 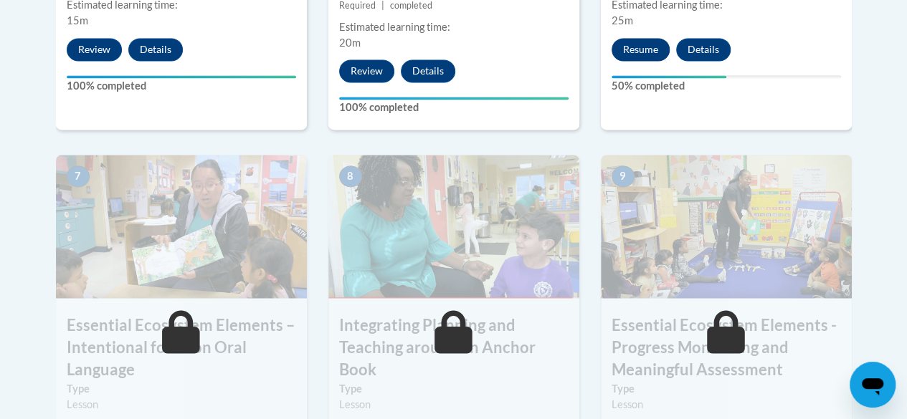 I want to click on button: Resume, so click(x=640, y=49).